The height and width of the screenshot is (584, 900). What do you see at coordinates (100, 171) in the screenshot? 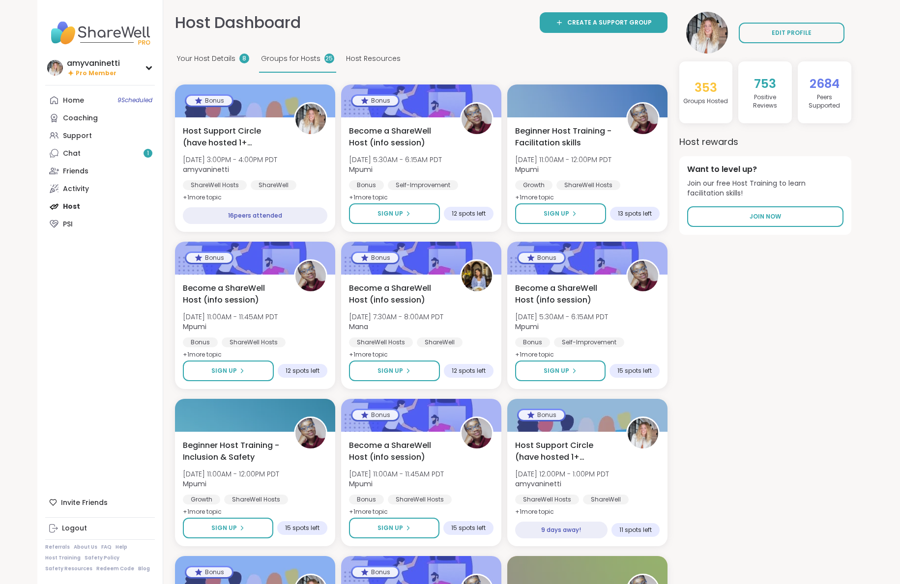
I see `a: Friends` at bounding box center [100, 171].